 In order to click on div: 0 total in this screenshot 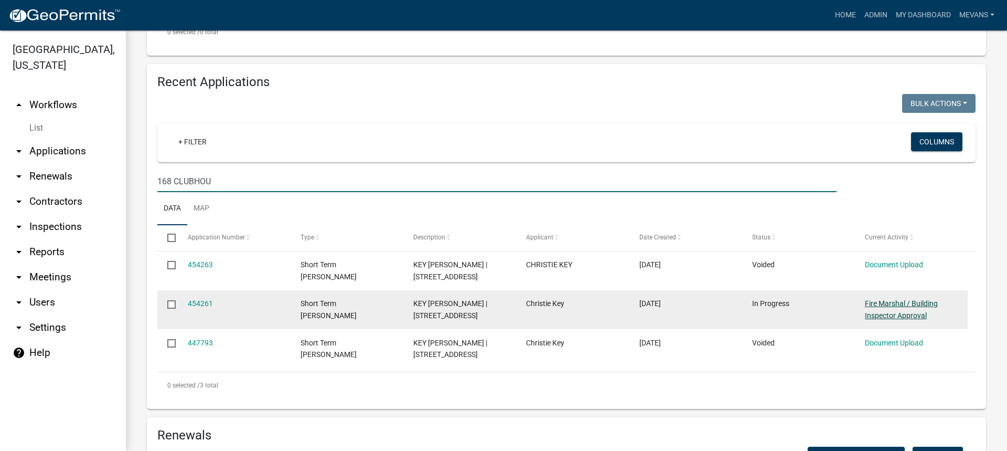, I will do `click(566, 32)`.